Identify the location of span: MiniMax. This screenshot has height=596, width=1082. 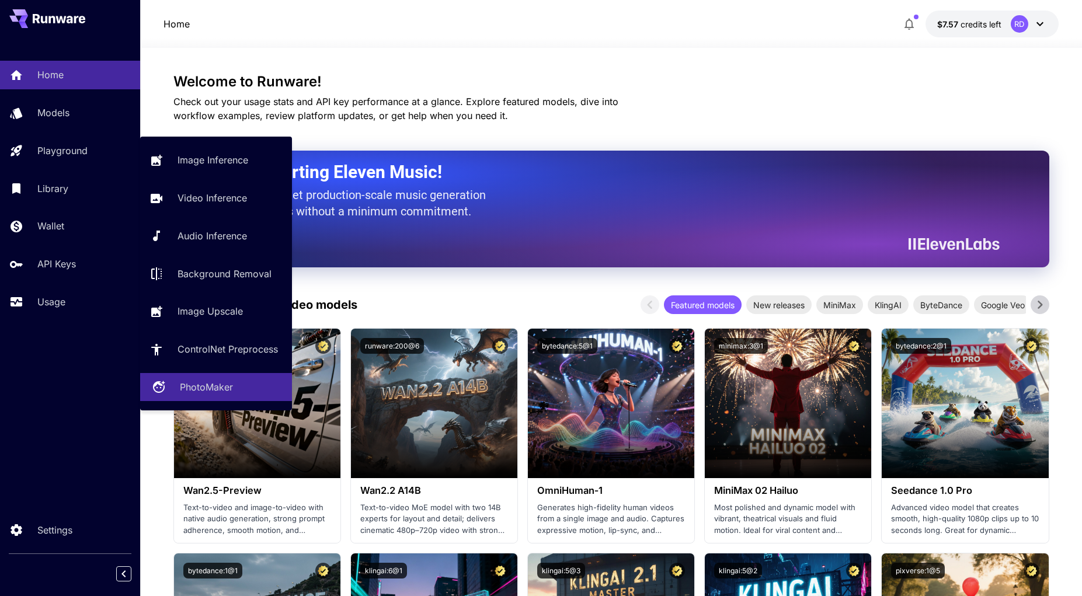
(840, 305).